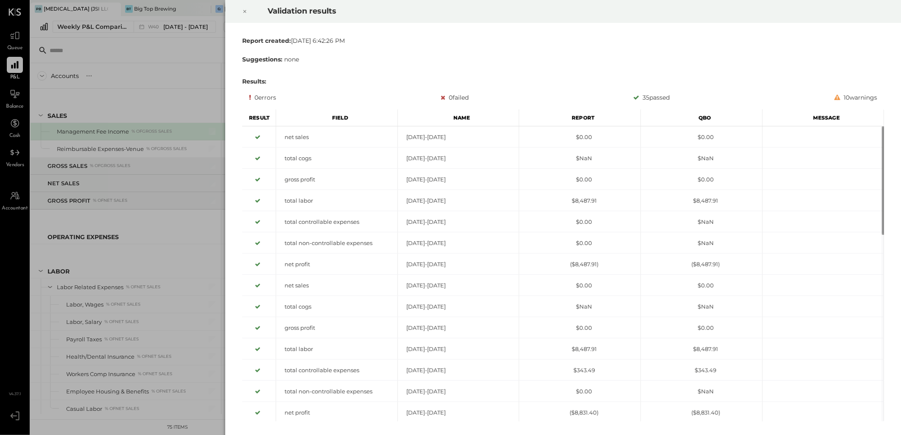  What do you see at coordinates (823, 118) in the screenshot?
I see `div: Message` at bounding box center [823, 118].